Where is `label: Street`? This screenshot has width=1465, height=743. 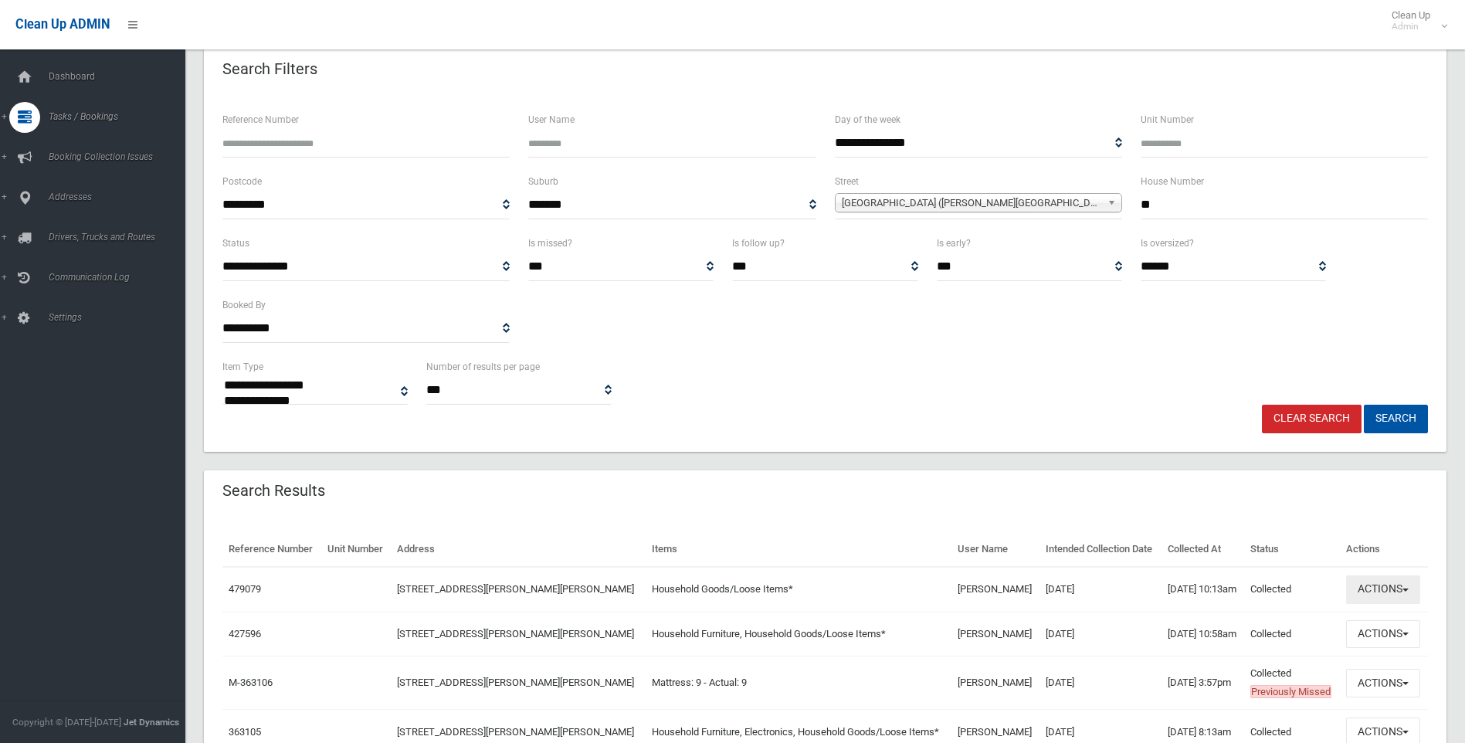 label: Street is located at coordinates (846, 181).